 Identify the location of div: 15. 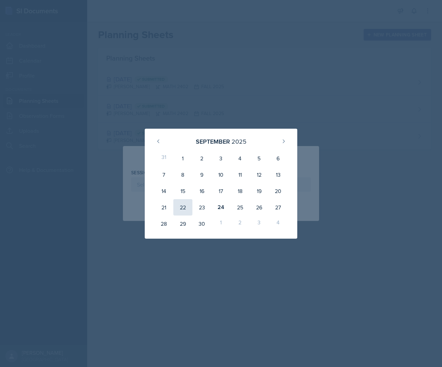
(183, 191).